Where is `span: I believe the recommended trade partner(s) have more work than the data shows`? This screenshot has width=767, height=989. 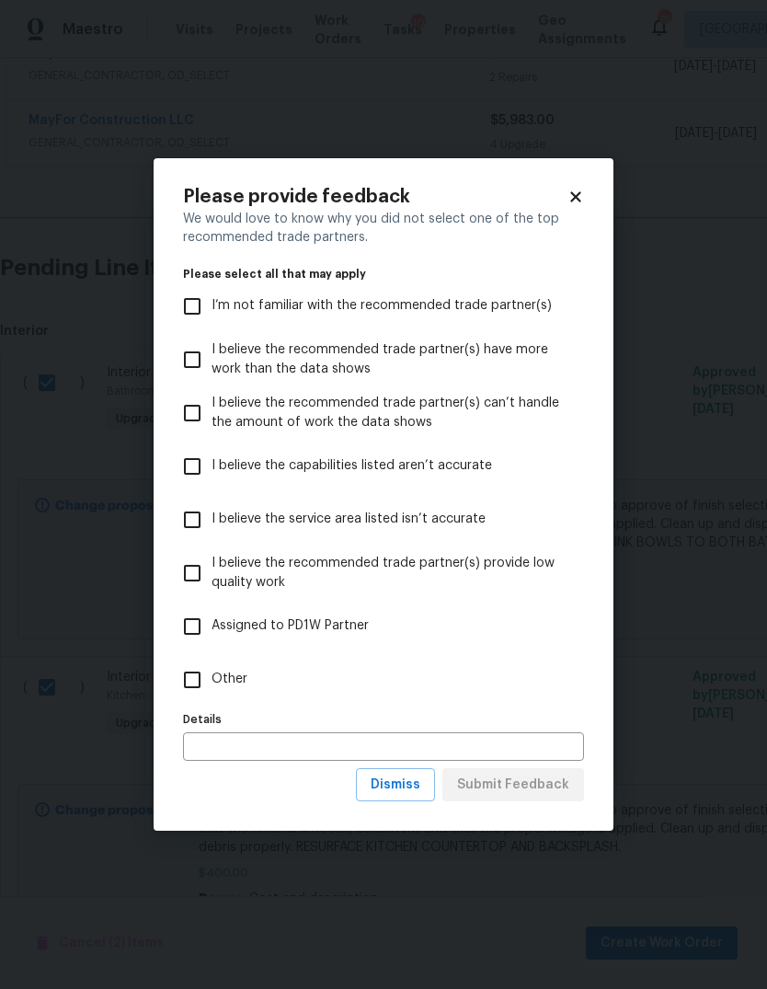
span: I believe the recommended trade partner(s) have more work than the data shows is located at coordinates (390, 360).